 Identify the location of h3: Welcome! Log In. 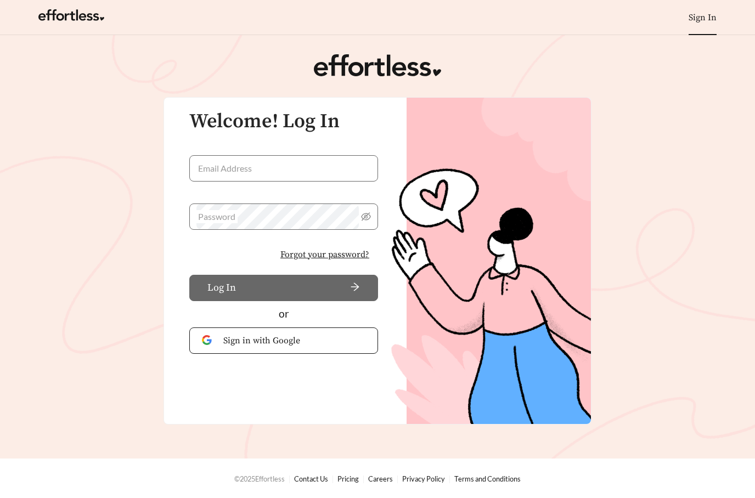
(284, 122).